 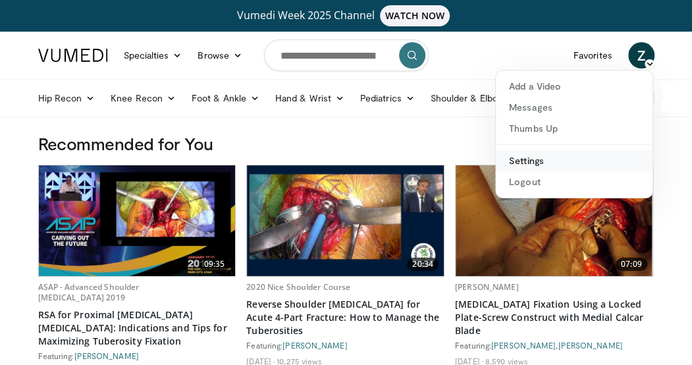 What do you see at coordinates (554, 221) in the screenshot?
I see `a: 07:09` at bounding box center [554, 221].